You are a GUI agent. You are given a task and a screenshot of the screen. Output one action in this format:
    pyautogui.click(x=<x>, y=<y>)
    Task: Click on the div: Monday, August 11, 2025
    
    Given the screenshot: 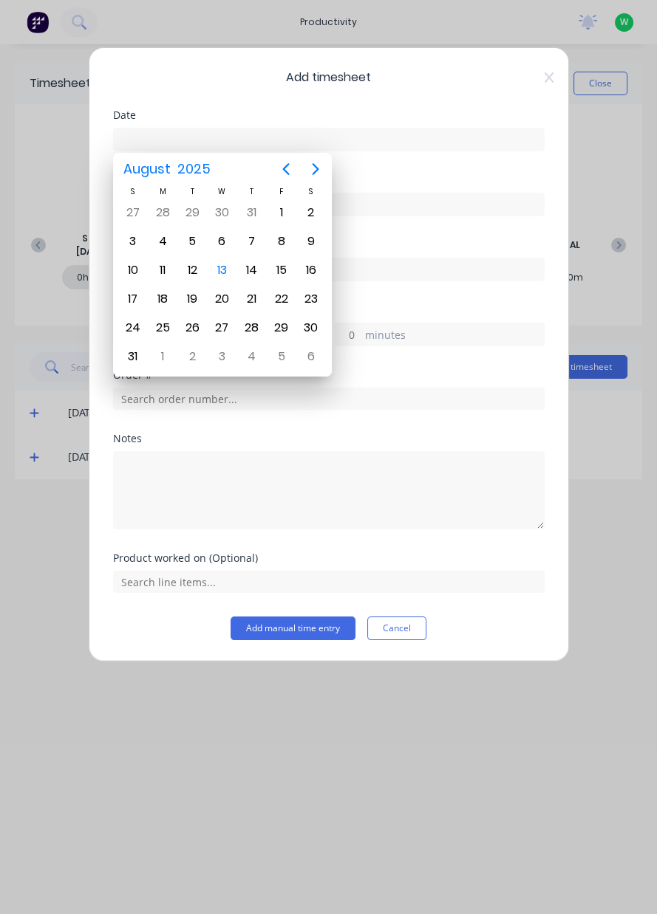 What is the action you would take?
    pyautogui.click(x=162, y=270)
    